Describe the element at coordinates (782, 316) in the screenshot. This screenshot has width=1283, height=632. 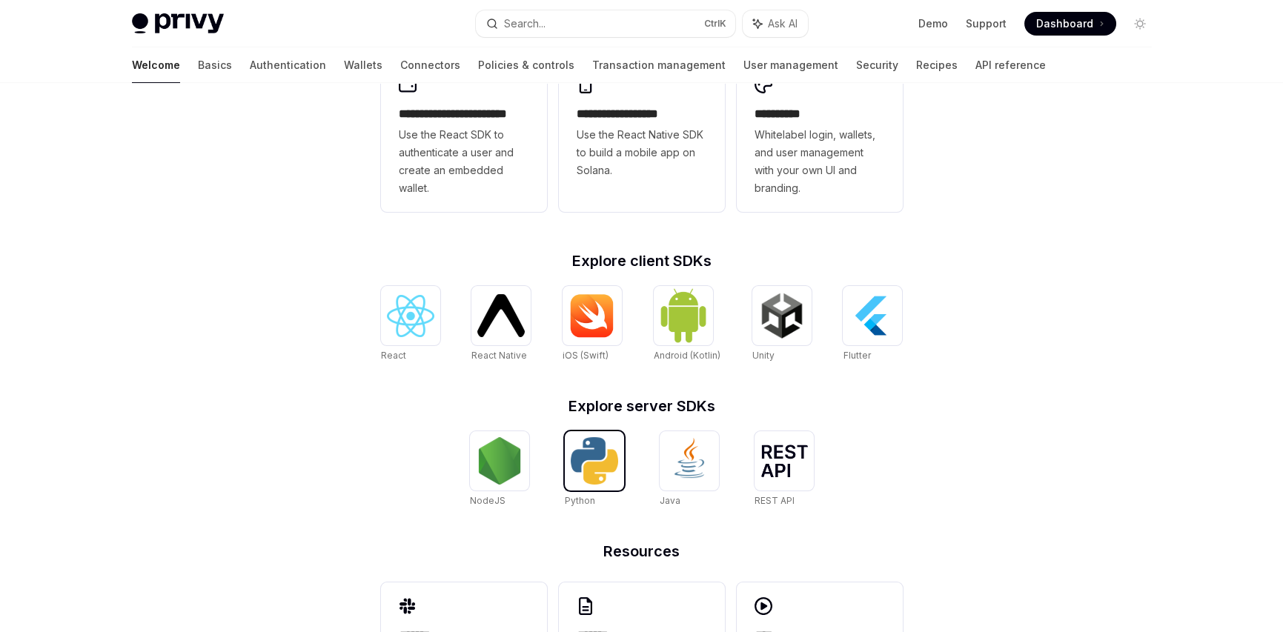
I see `img: Unity` at that location.